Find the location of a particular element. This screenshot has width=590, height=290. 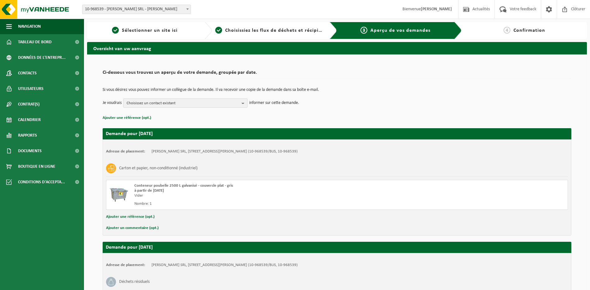

span: Calendrier is located at coordinates (29, 120).